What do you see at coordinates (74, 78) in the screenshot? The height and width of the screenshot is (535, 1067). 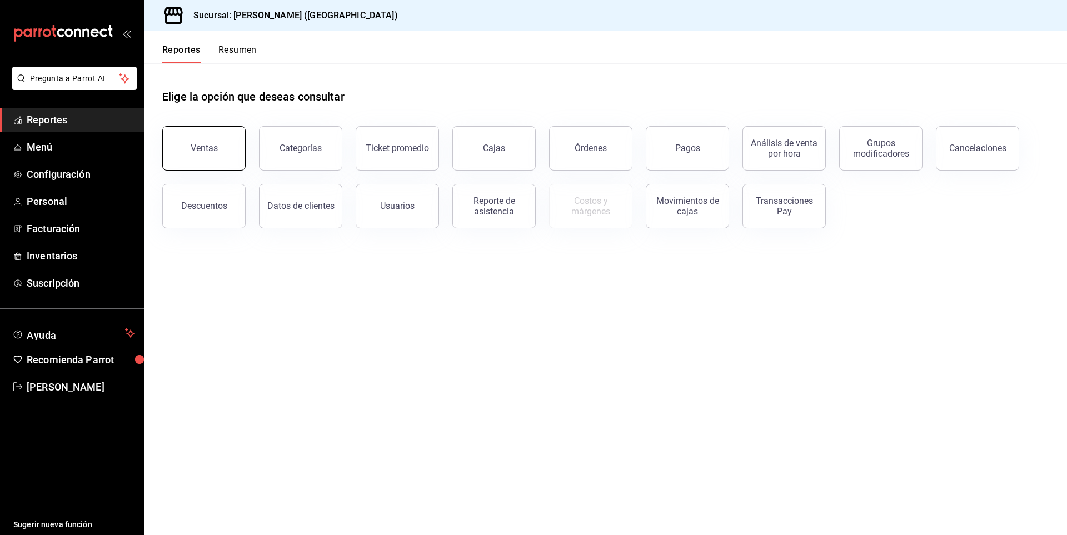 I see `button: Pregunta a Parrot AI` at bounding box center [74, 78].